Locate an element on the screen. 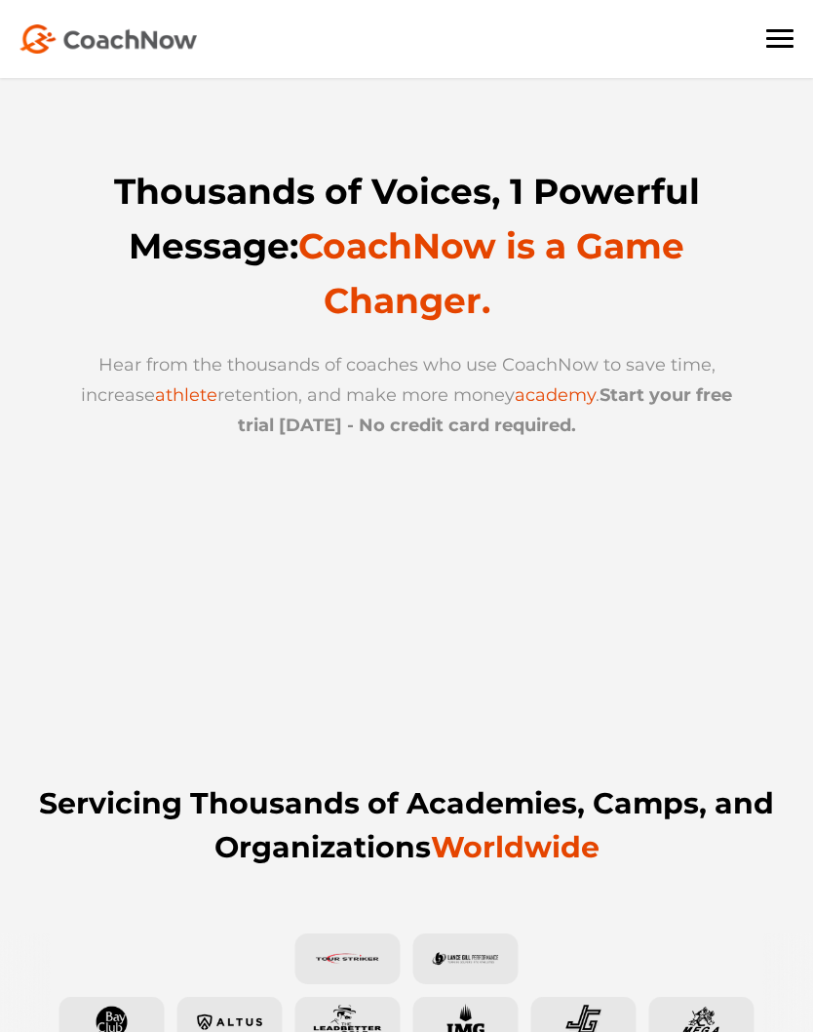 The width and height of the screenshot is (813, 1032). a: athlete is located at coordinates (186, 395).